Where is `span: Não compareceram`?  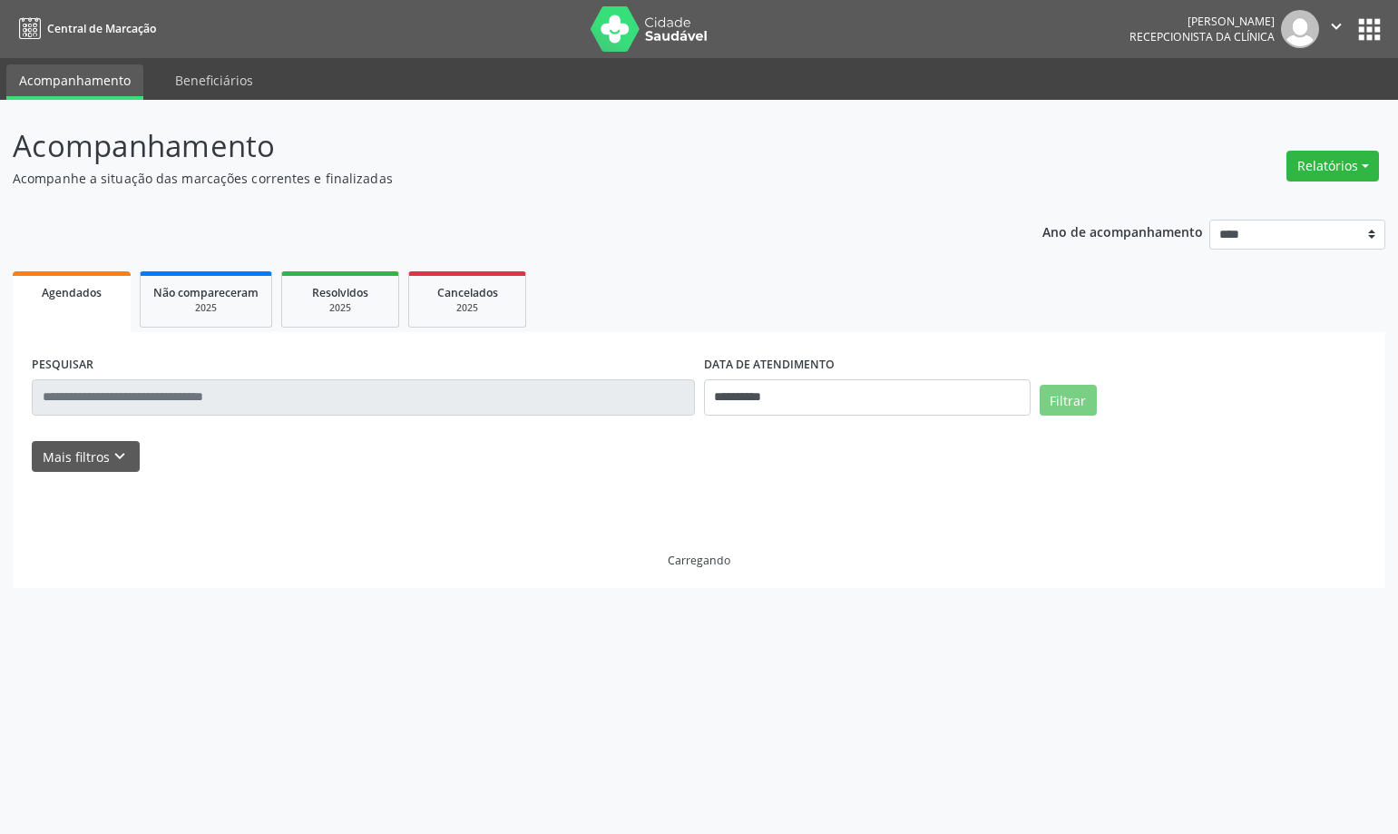 span: Não compareceram is located at coordinates (206, 292).